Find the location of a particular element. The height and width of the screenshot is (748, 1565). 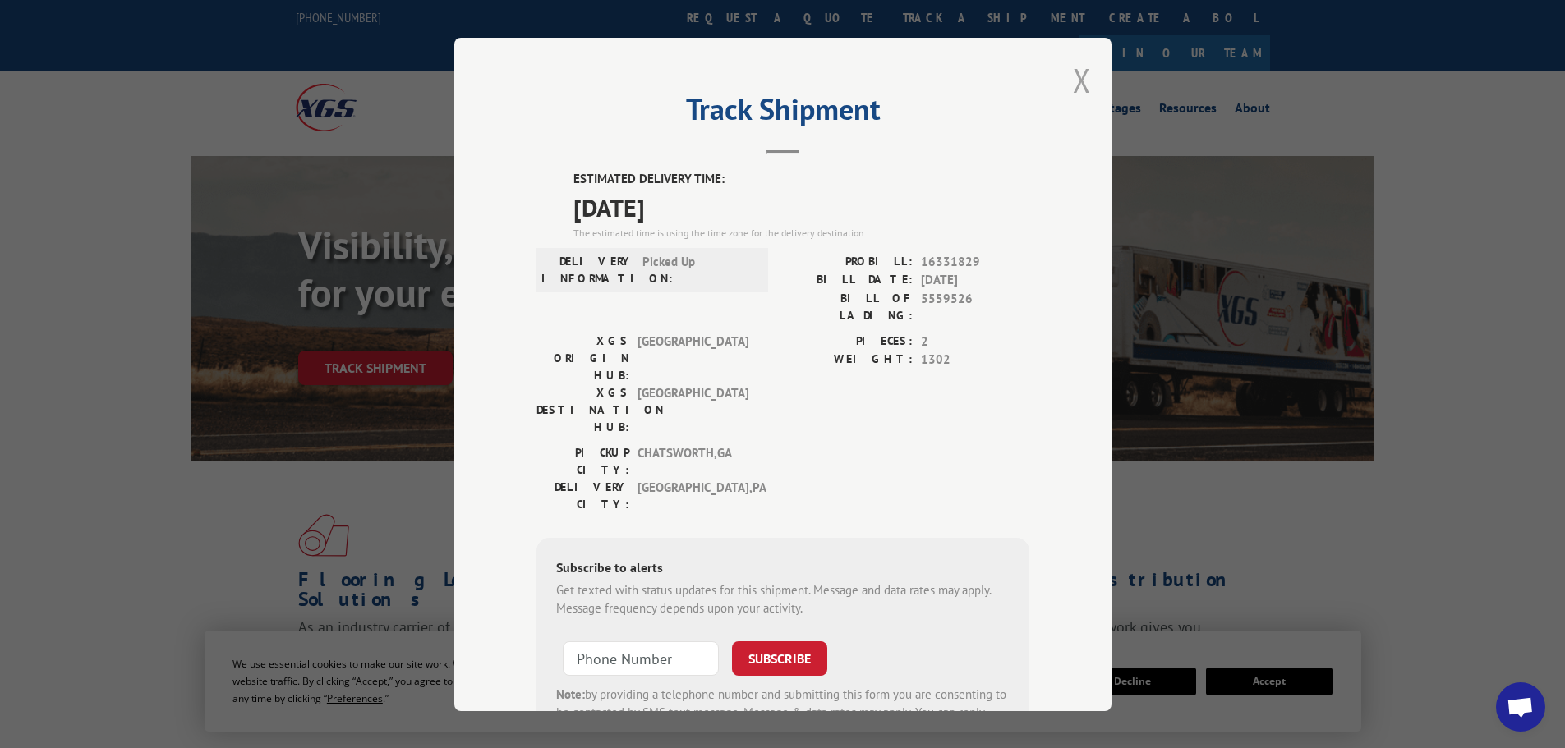

button: Close modal is located at coordinates (1082, 80).